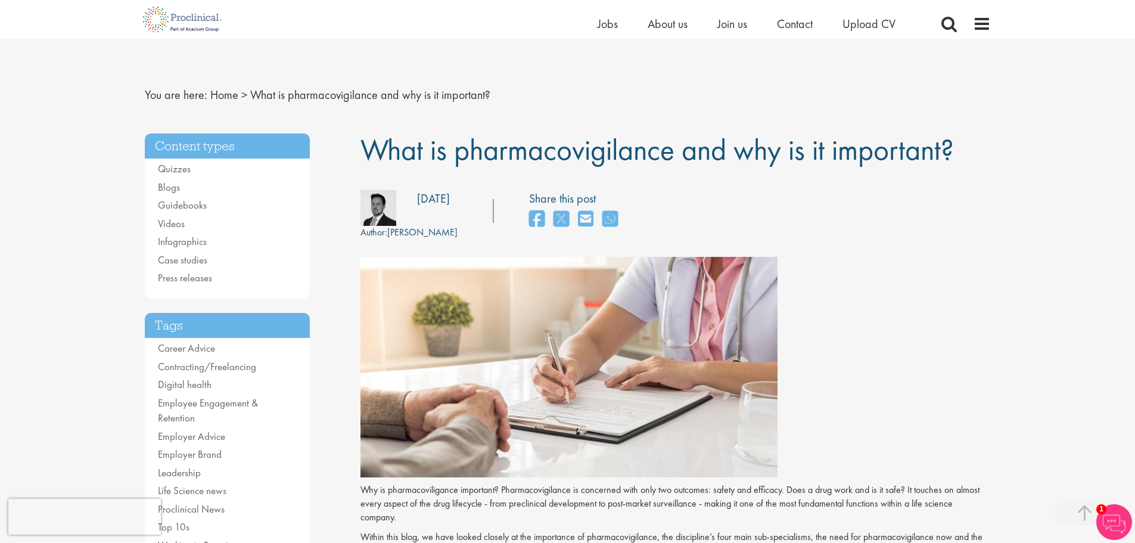 Image resolution: width=1135 pixels, height=543 pixels. What do you see at coordinates (191, 509) in the screenshot?
I see `a: Proclinical News` at bounding box center [191, 509].